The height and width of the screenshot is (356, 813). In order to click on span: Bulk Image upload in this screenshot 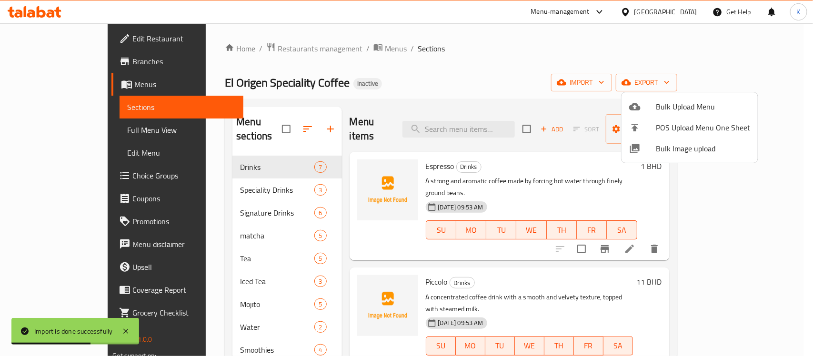, I will do `click(703, 149)`.